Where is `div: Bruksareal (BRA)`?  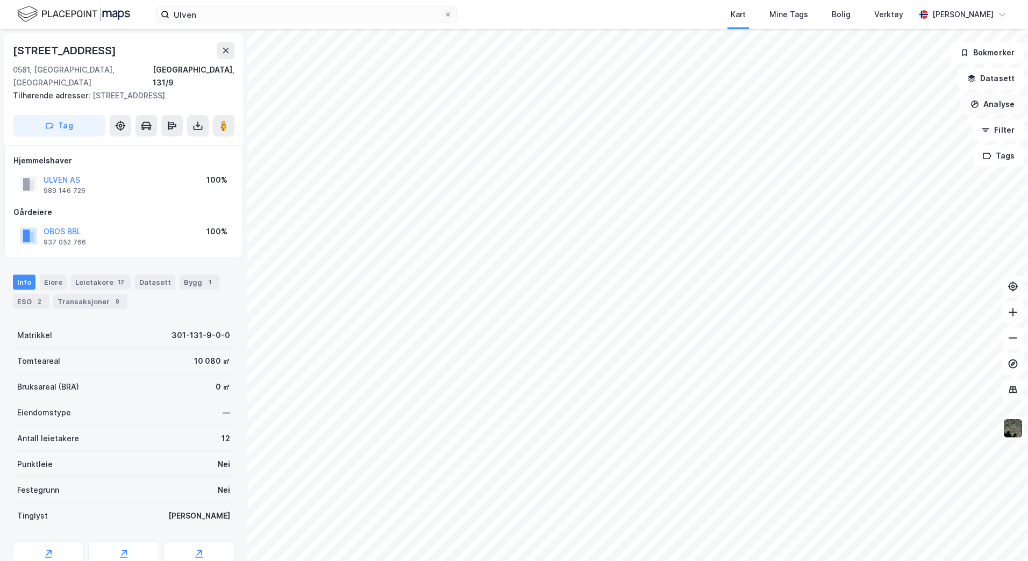
div: Bruksareal (BRA) is located at coordinates (48, 387).